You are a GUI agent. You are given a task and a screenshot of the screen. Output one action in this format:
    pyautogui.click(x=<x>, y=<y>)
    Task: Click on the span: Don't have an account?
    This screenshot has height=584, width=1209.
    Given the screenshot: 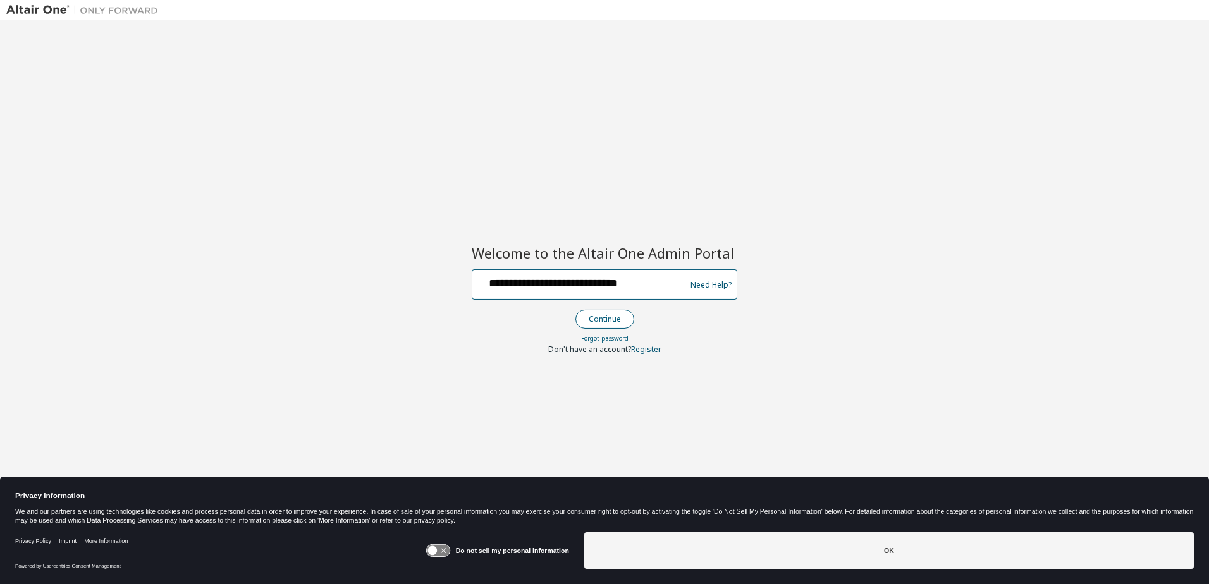 What is the action you would take?
    pyautogui.click(x=589, y=349)
    